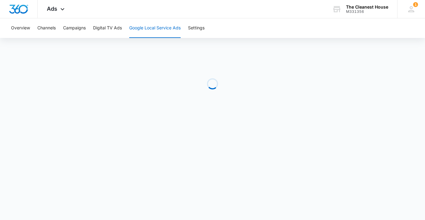 The width and height of the screenshot is (425, 220). What do you see at coordinates (47, 28) in the screenshot?
I see `button: Channels` at bounding box center [47, 28].